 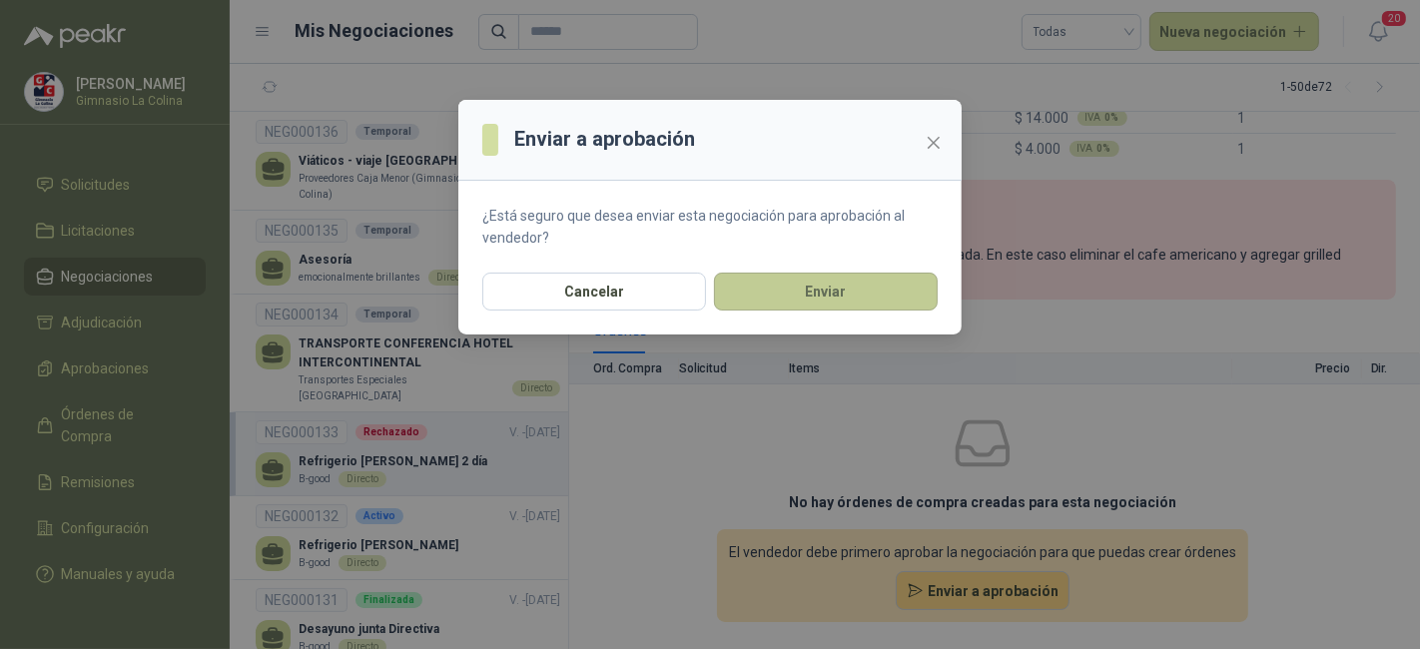 What do you see at coordinates (710, 227) in the screenshot?
I see `section: ¿Está seguro que desea enviar esta negociación para aprobación al vendedor?` at bounding box center [710, 227].